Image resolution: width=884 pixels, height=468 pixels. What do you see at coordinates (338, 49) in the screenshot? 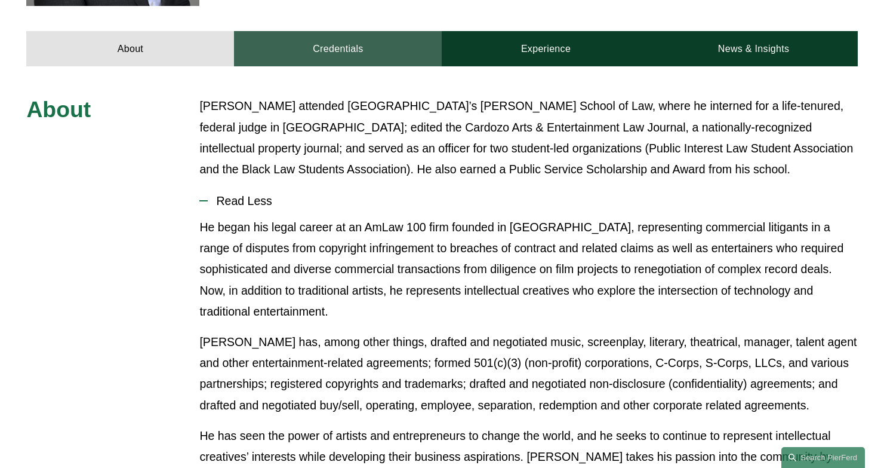
I see `a: Credentials` at bounding box center [338, 49].